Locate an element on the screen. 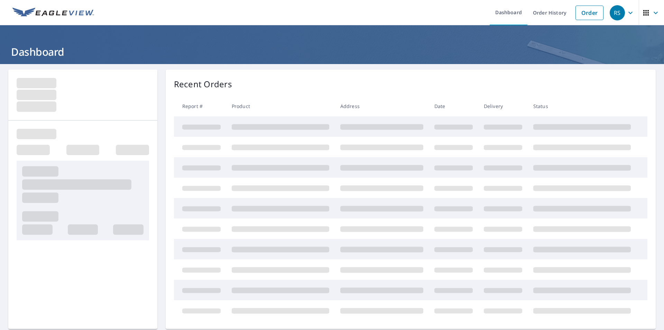  th: Date is located at coordinates (453, 106).